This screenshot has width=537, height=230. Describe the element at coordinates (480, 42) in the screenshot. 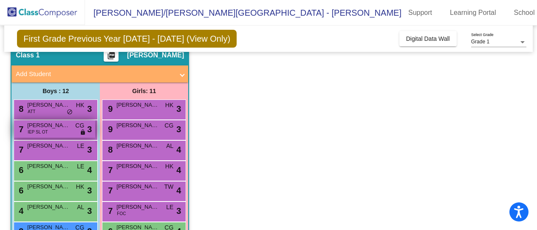

I see `span: Grade 1` at that location.